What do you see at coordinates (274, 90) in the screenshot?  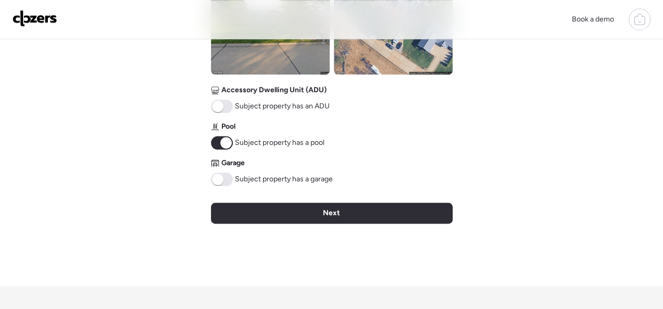 I see `span: Accessory Dwelling Unit (ADU)` at bounding box center [274, 90].